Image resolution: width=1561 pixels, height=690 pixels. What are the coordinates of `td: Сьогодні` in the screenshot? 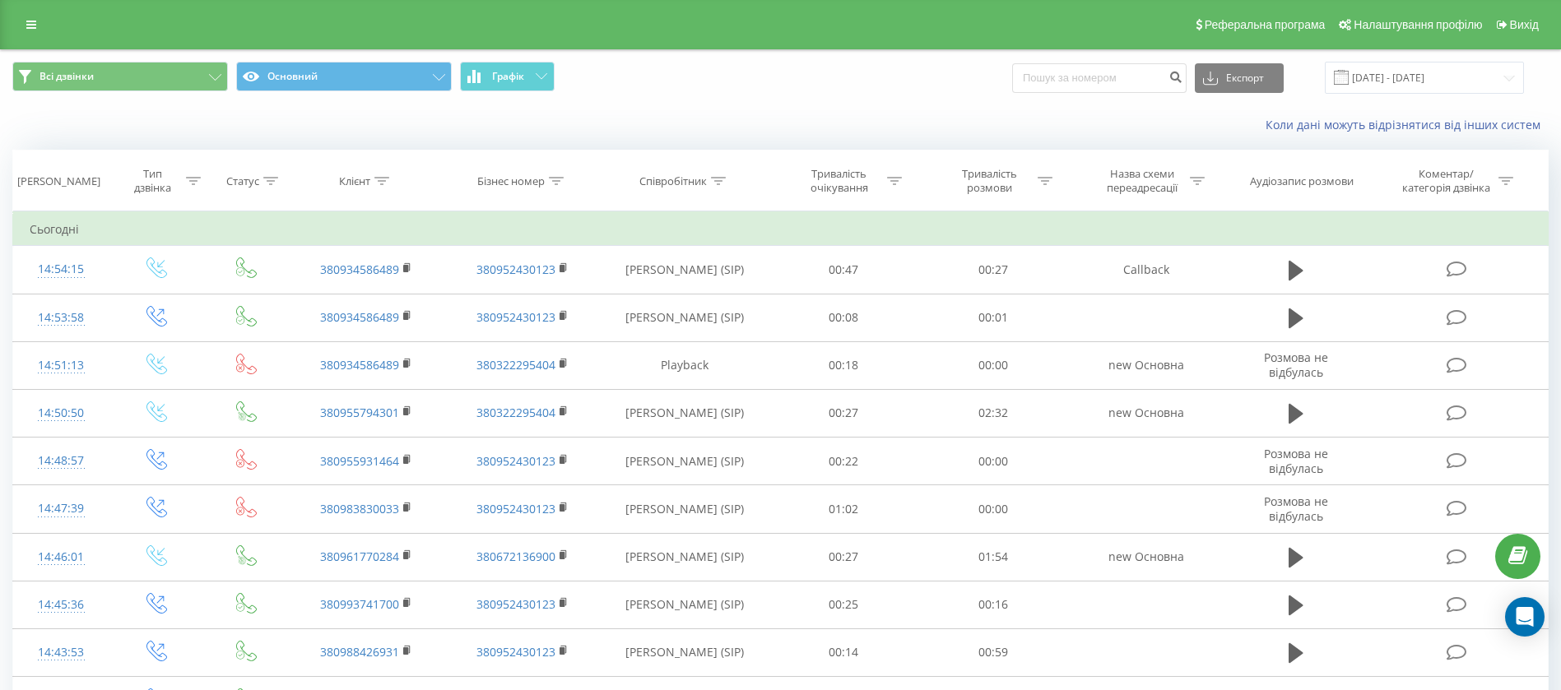 It's located at (781, 230).